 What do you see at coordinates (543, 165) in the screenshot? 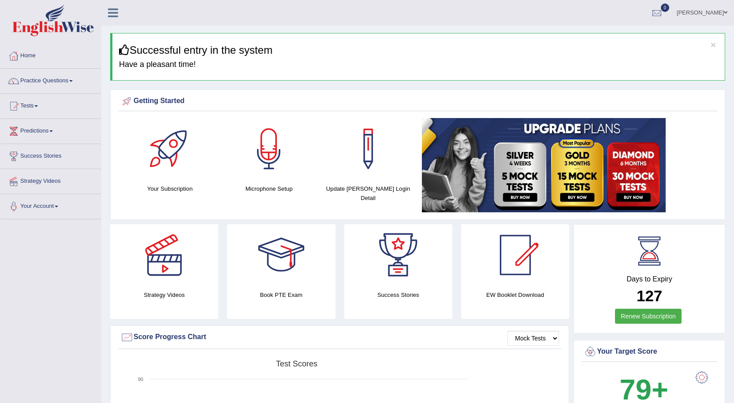
I see `img: small5.jpg` at bounding box center [543, 165].